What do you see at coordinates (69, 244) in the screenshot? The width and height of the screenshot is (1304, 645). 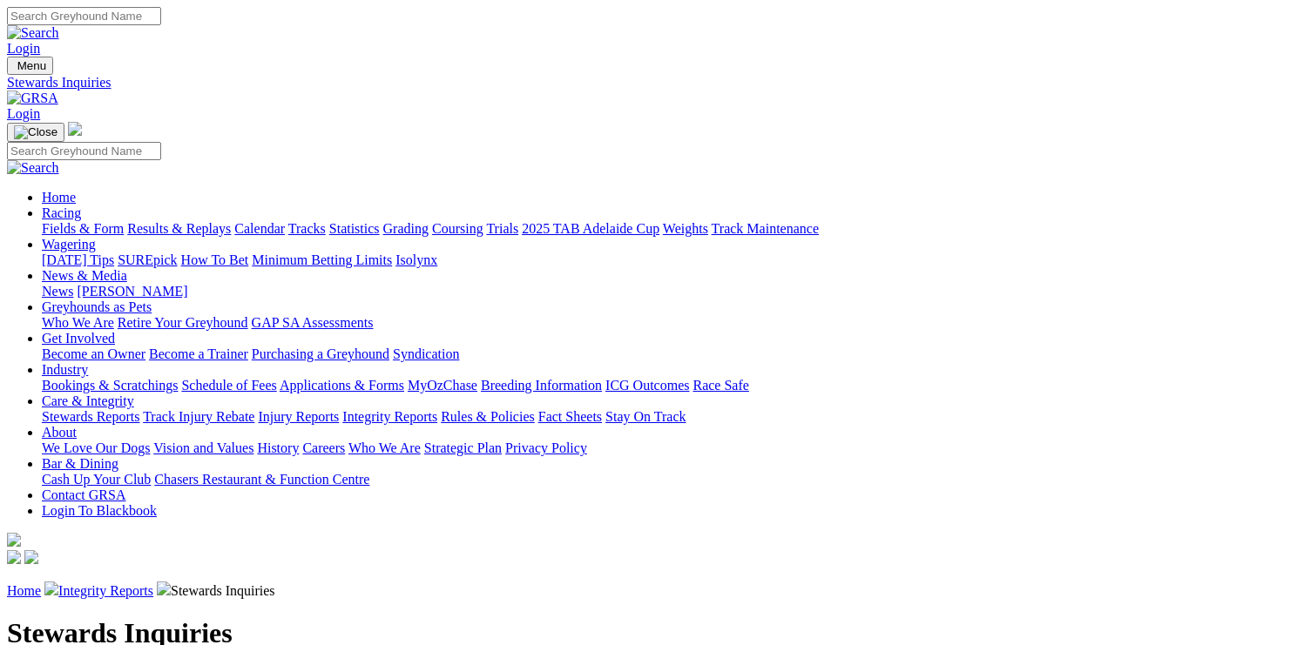 I see `a: Wagering` at bounding box center [69, 244].